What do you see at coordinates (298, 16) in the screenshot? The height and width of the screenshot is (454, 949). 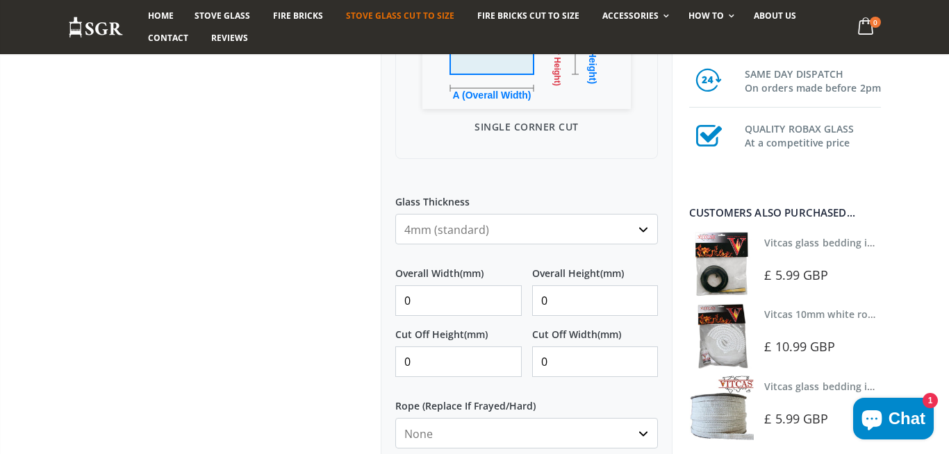 I see `a: Fire Bricks` at bounding box center [298, 16].